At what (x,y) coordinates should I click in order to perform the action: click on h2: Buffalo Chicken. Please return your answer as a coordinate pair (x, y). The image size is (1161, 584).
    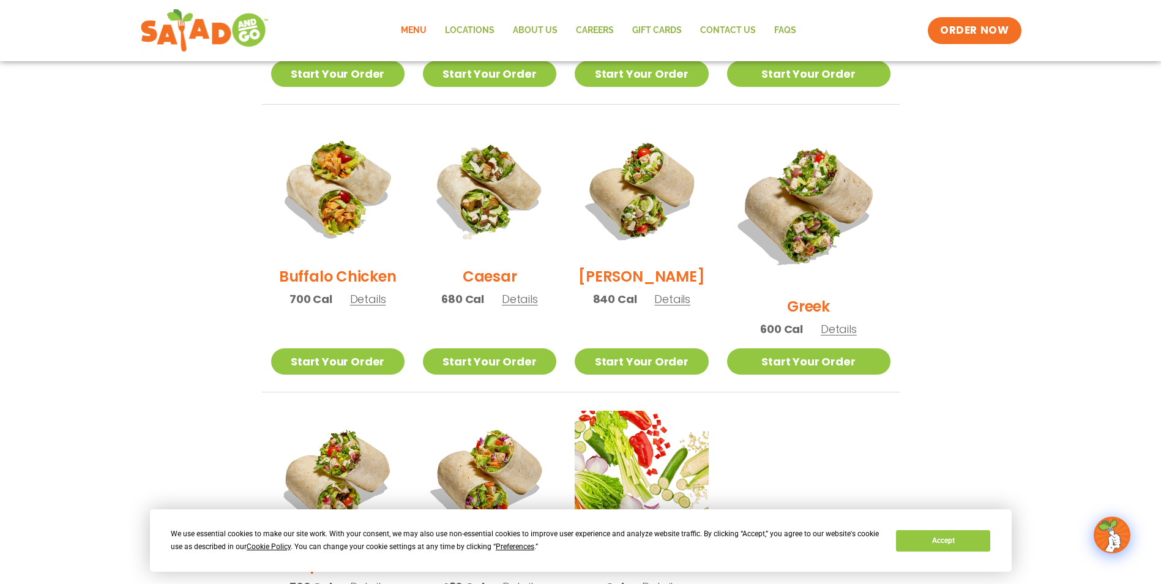
    Looking at the image, I should click on (337, 276).